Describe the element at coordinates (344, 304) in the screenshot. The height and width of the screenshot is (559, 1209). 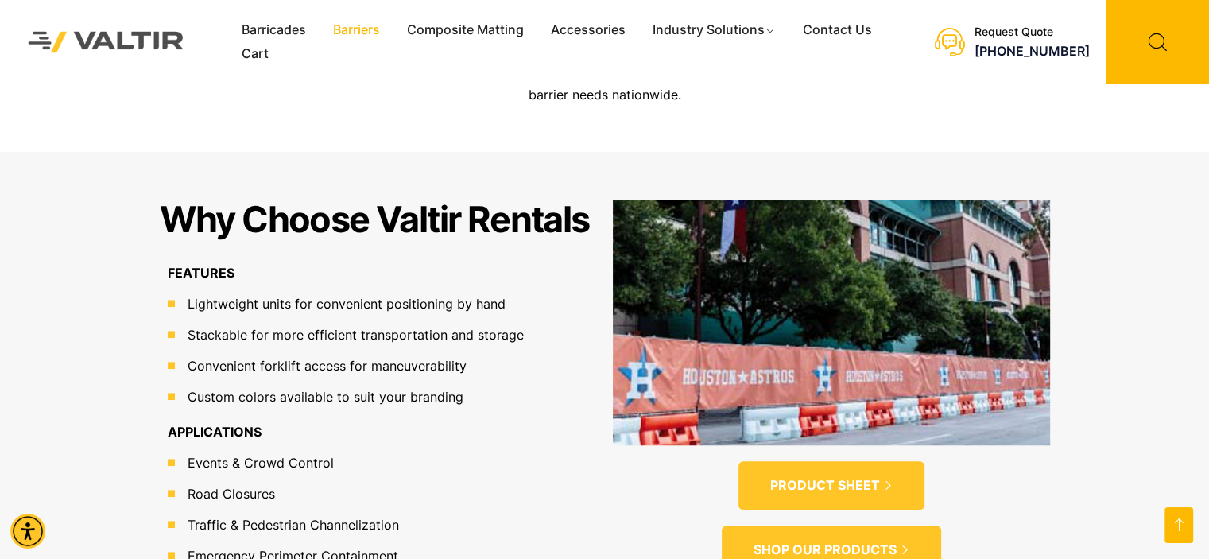
I see `span: Lightweight units for convenient positioning by hand` at that location.